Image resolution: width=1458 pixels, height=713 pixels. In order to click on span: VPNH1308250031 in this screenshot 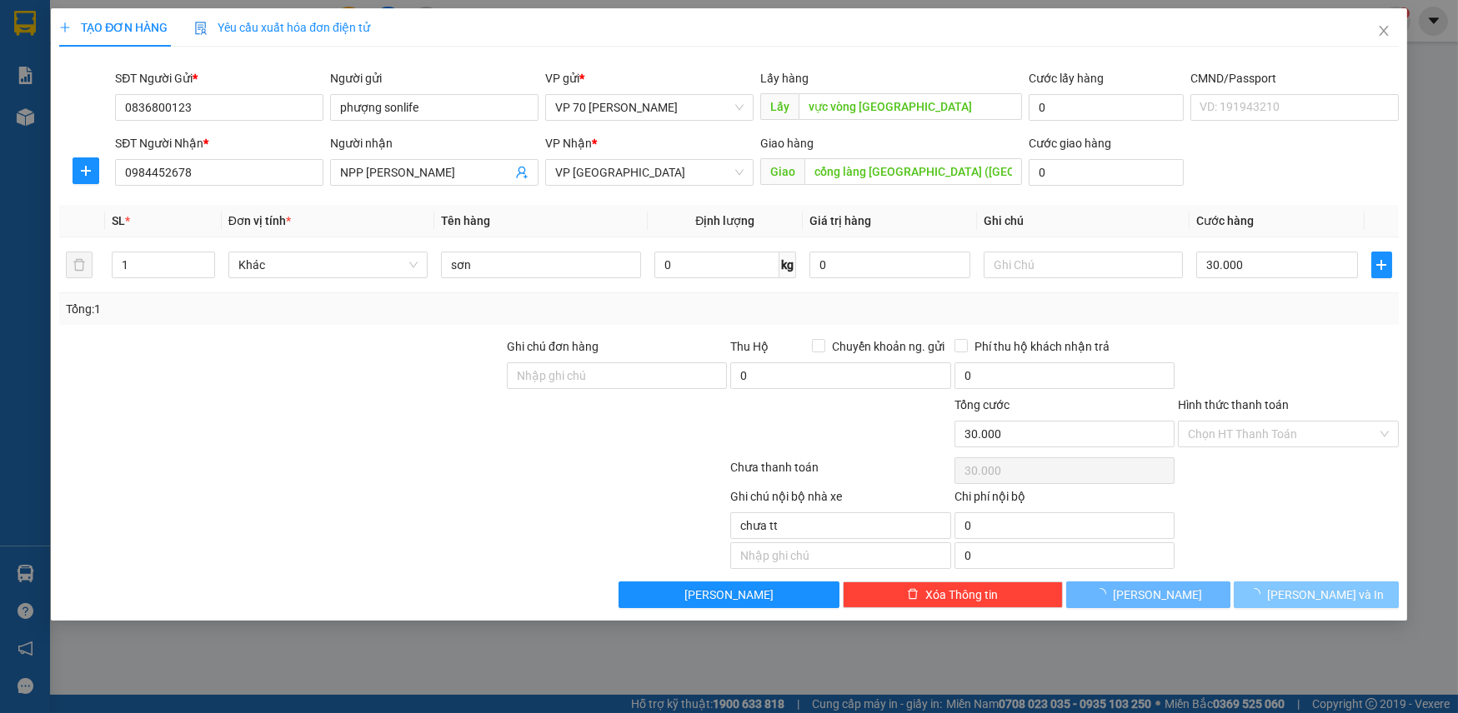, I will do `click(125, 71)`.